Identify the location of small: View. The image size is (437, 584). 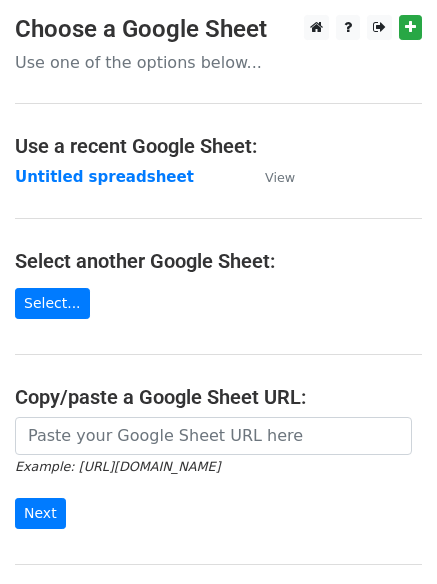
(280, 177).